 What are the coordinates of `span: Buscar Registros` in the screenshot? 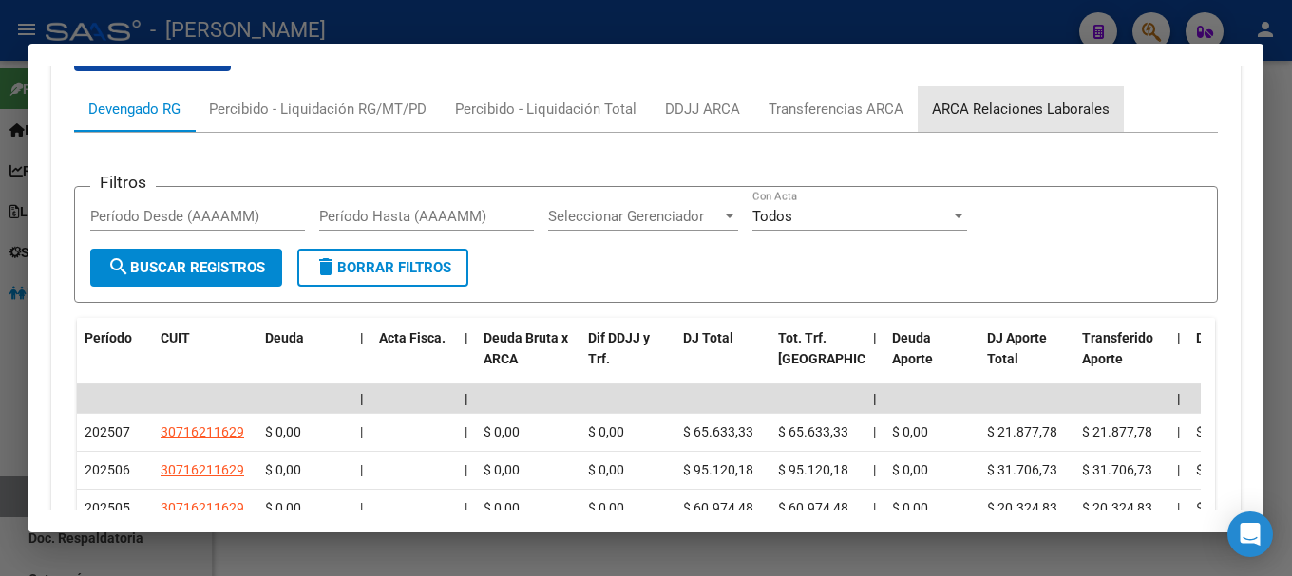 It's located at (186, 268).